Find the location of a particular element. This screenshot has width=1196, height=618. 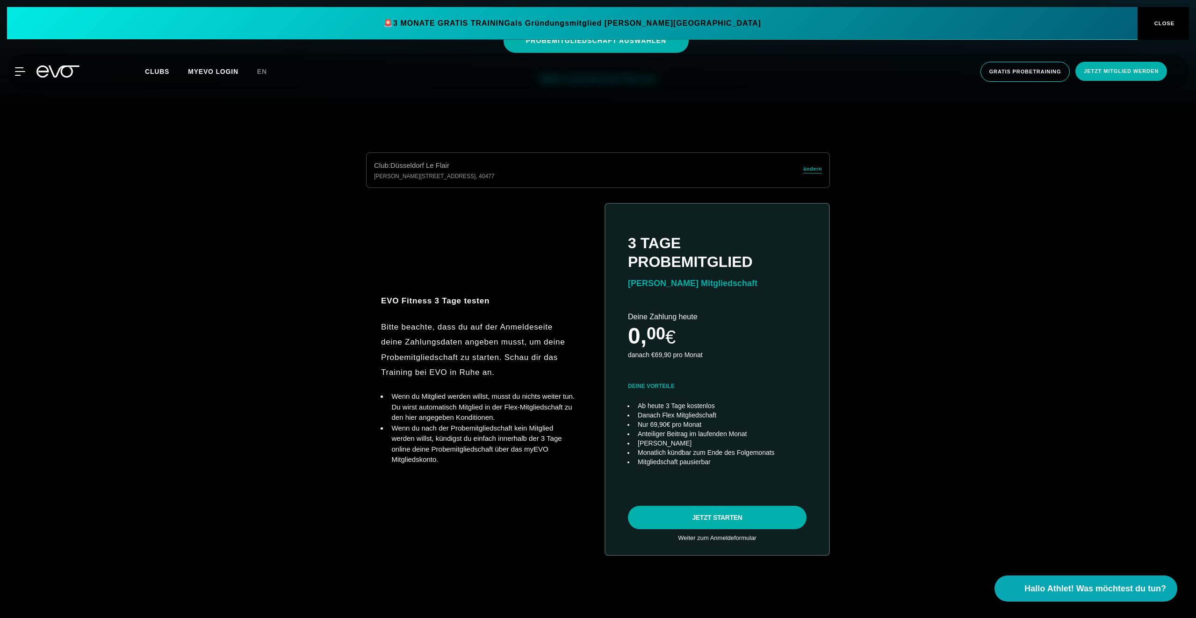

li: Wenn du nach der Probemitgliedschaft kein Mitglied werden willst, kündigst du einfach innerhalb d... is located at coordinates (482, 444).